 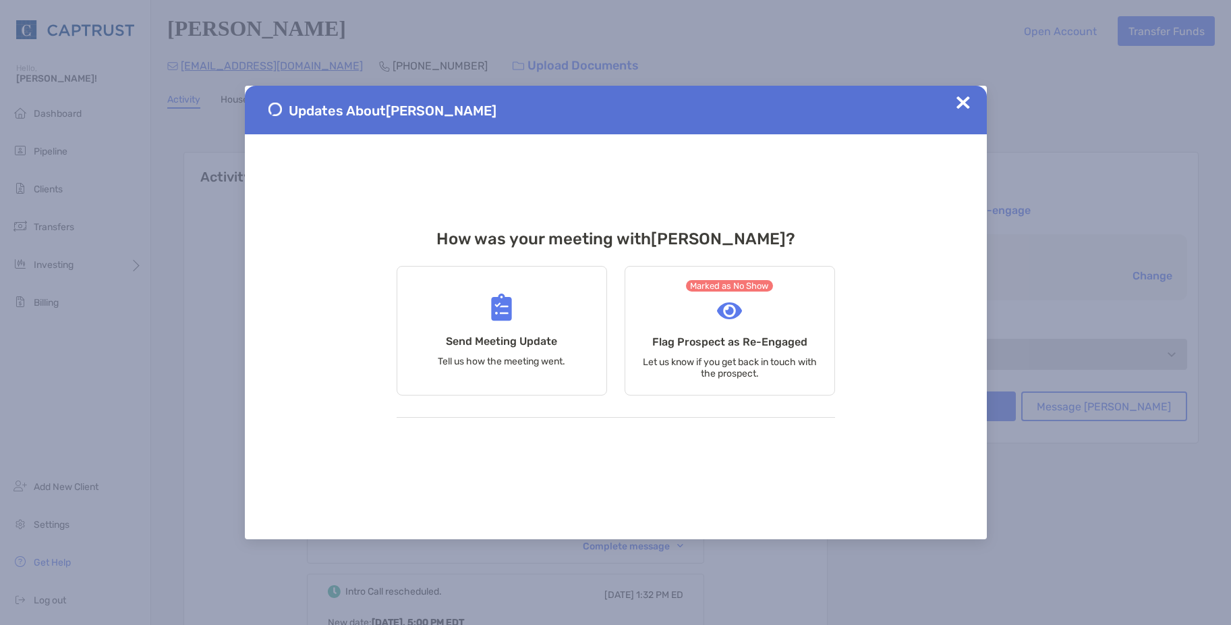 I want to click on h4: Send Meeting Update, so click(x=501, y=341).